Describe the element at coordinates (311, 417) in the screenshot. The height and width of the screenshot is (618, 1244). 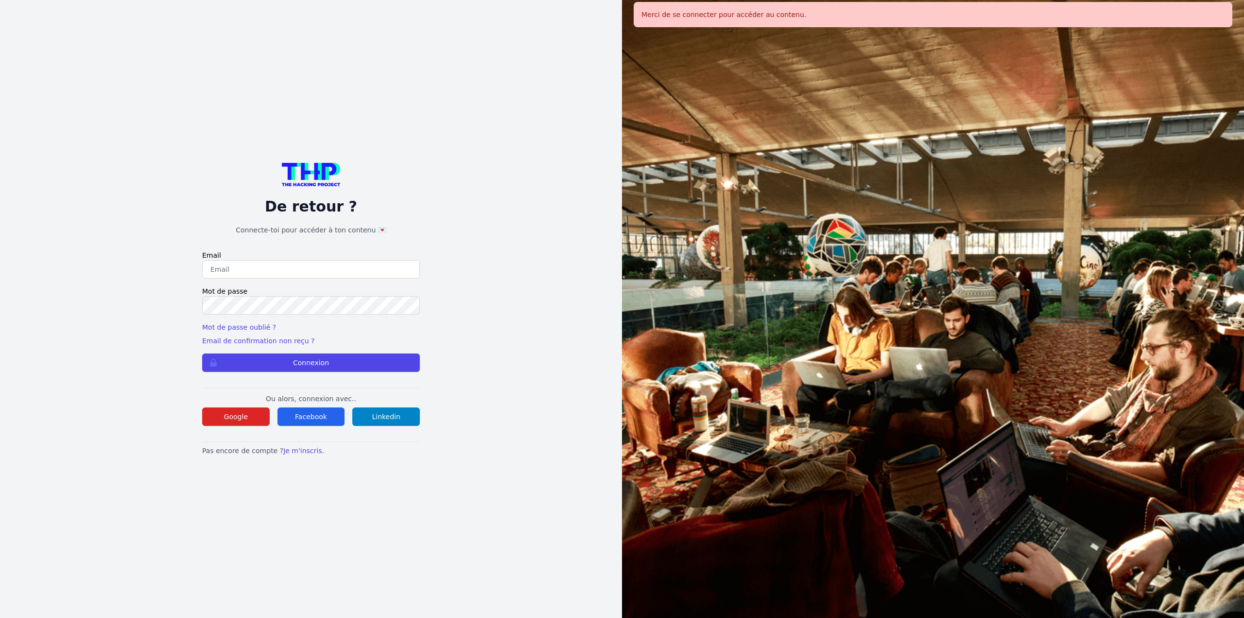
I see `a: Facebook` at that location.